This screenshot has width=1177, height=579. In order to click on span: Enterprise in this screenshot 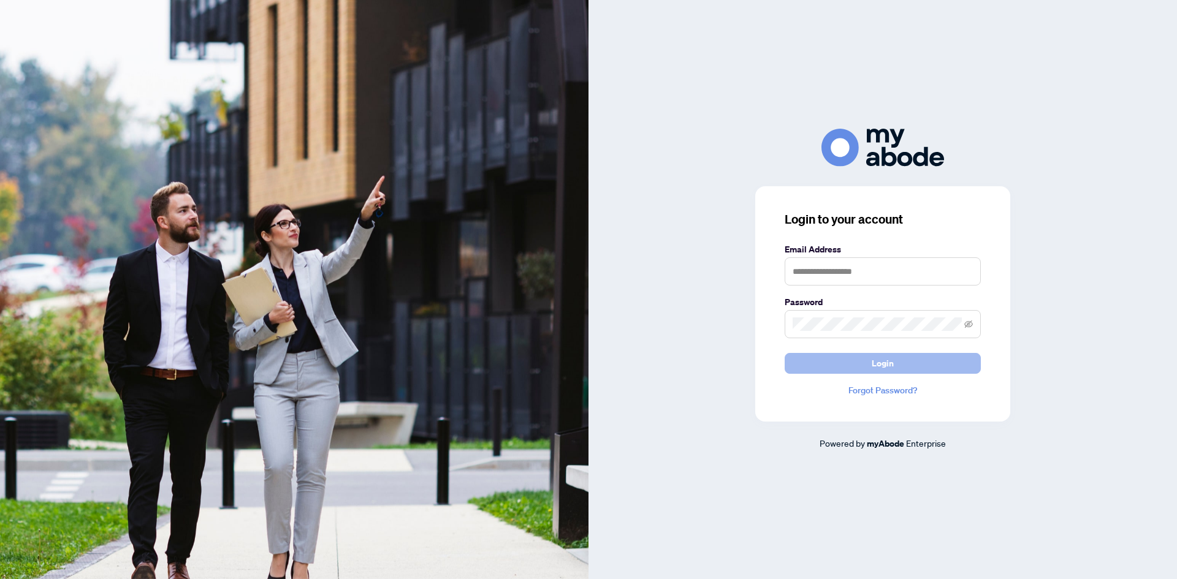, I will do `click(926, 443)`.